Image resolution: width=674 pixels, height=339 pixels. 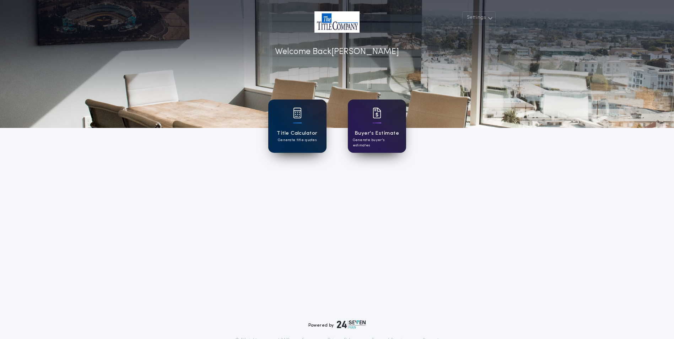 I want to click on h1: Buyer's Estimate, so click(x=377, y=133).